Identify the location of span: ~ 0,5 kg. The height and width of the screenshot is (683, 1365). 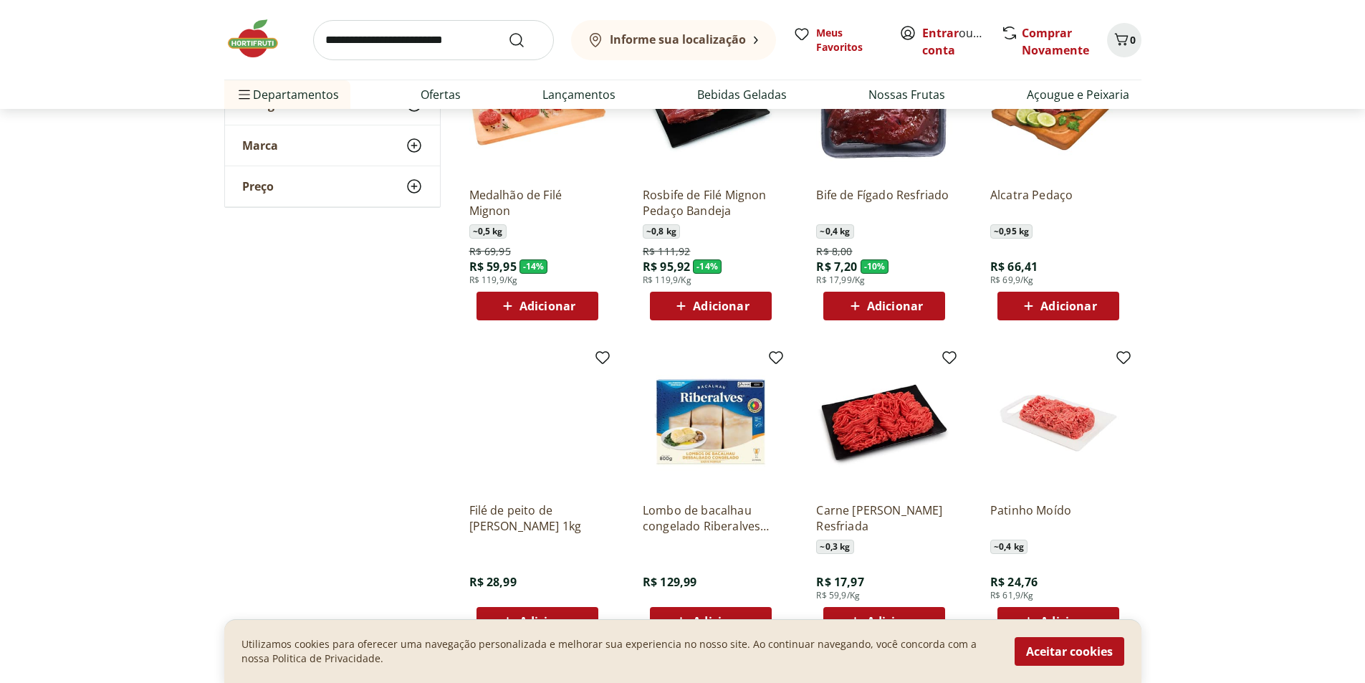
(488, 231).